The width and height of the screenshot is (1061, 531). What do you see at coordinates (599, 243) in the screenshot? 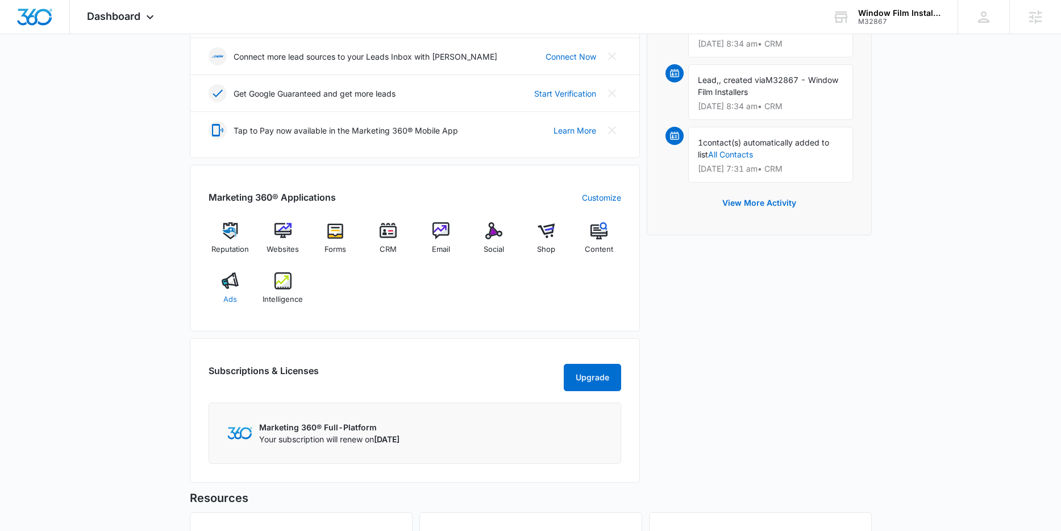
I see `a: Content` at bounding box center [599, 243].